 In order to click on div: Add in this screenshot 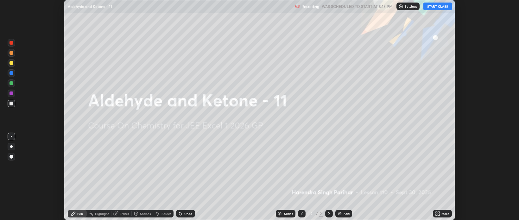, I will do `click(347, 214)`.